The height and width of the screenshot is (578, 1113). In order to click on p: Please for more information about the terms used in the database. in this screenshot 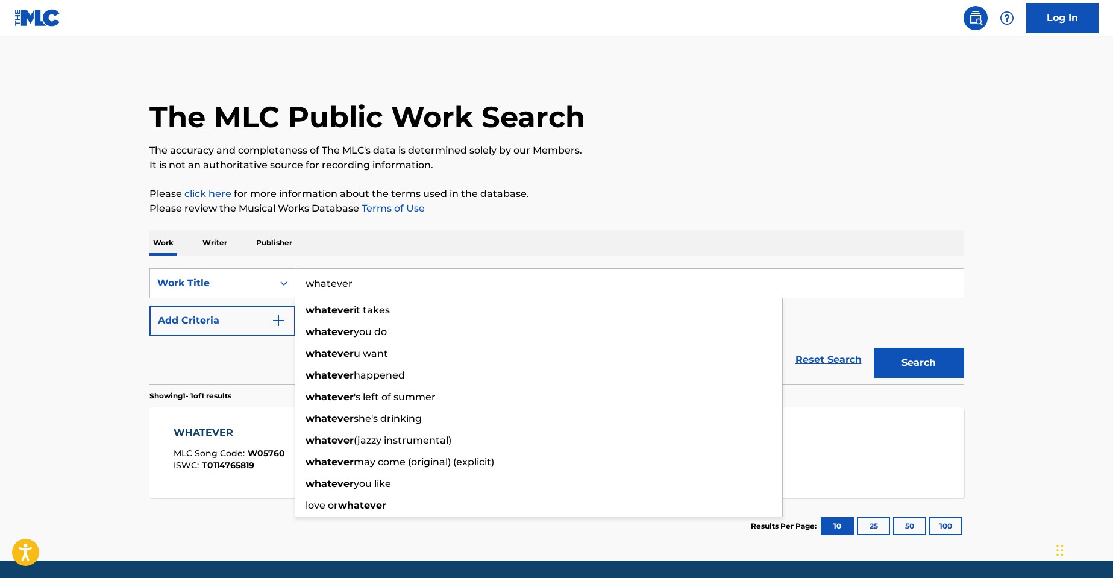, I will do `click(557, 194)`.